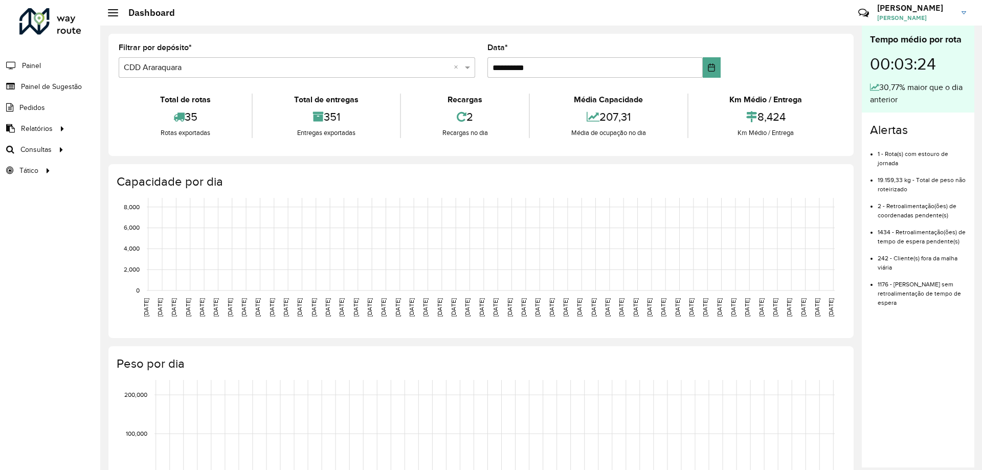  What do you see at coordinates (863, 13) in the screenshot?
I see `a: Contato Rápido` at bounding box center [863, 13].